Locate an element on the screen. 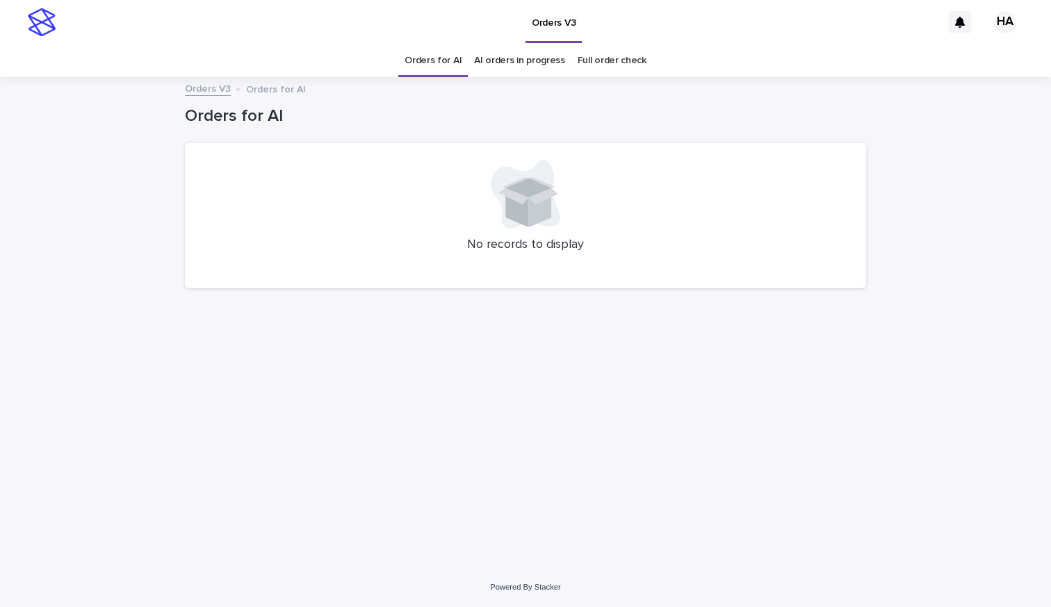  a: AI orders in progress is located at coordinates (519, 60).